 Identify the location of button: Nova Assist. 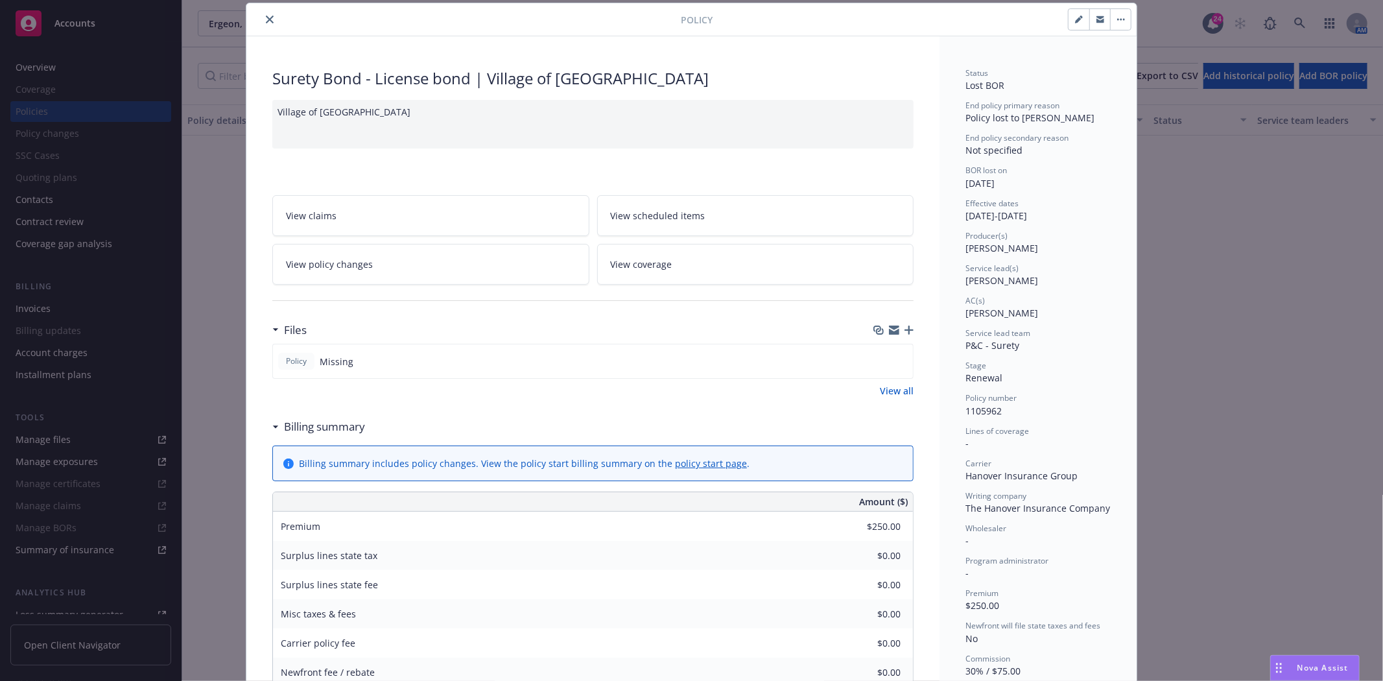
(1315, 668).